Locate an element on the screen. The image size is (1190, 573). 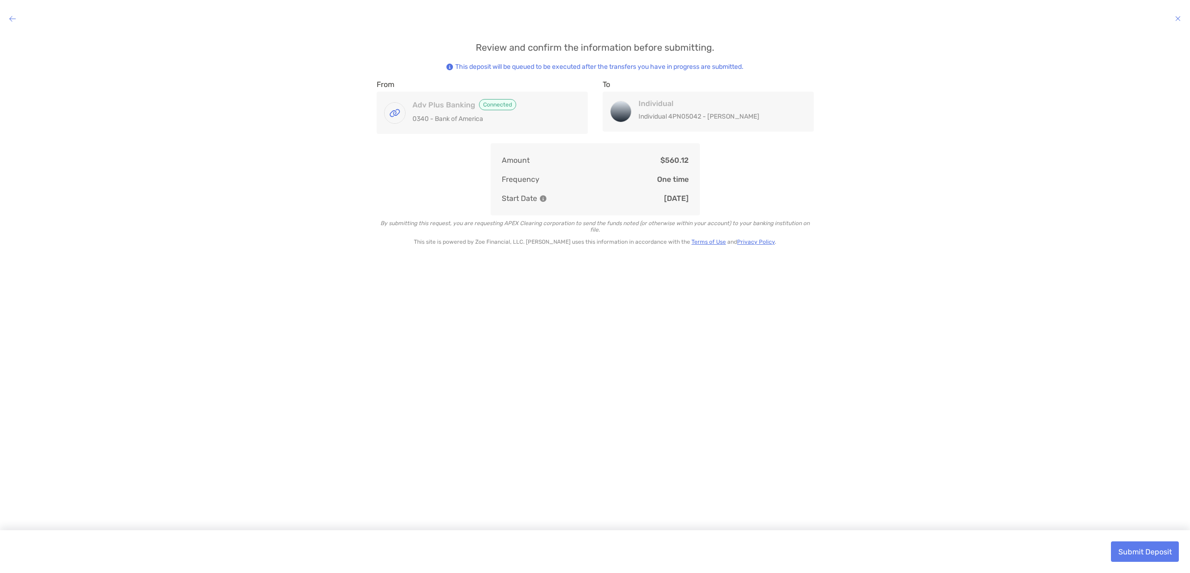
p: Review and confirm the information before submitting. is located at coordinates (595, 47).